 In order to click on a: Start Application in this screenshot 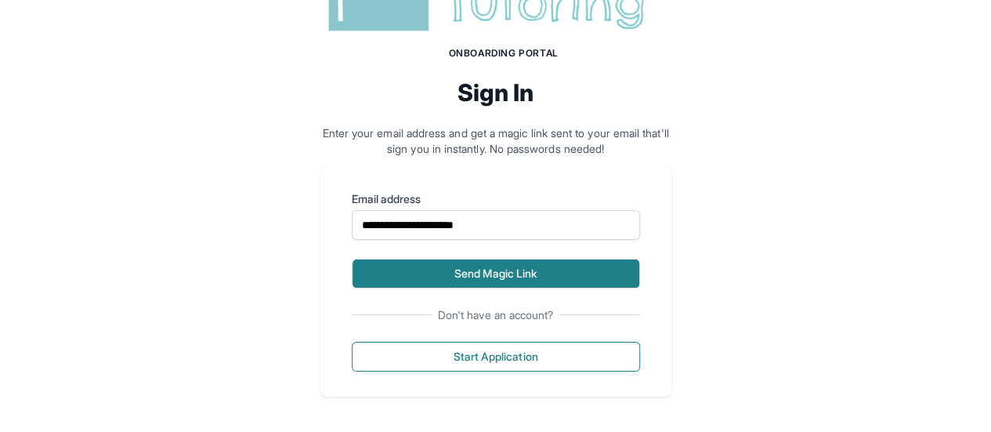, I will do `click(496, 356)`.